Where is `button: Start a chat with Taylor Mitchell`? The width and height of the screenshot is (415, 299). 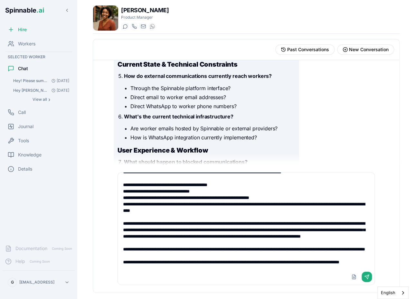
button: Start a chat with Taylor Mitchell is located at coordinates (125, 26).